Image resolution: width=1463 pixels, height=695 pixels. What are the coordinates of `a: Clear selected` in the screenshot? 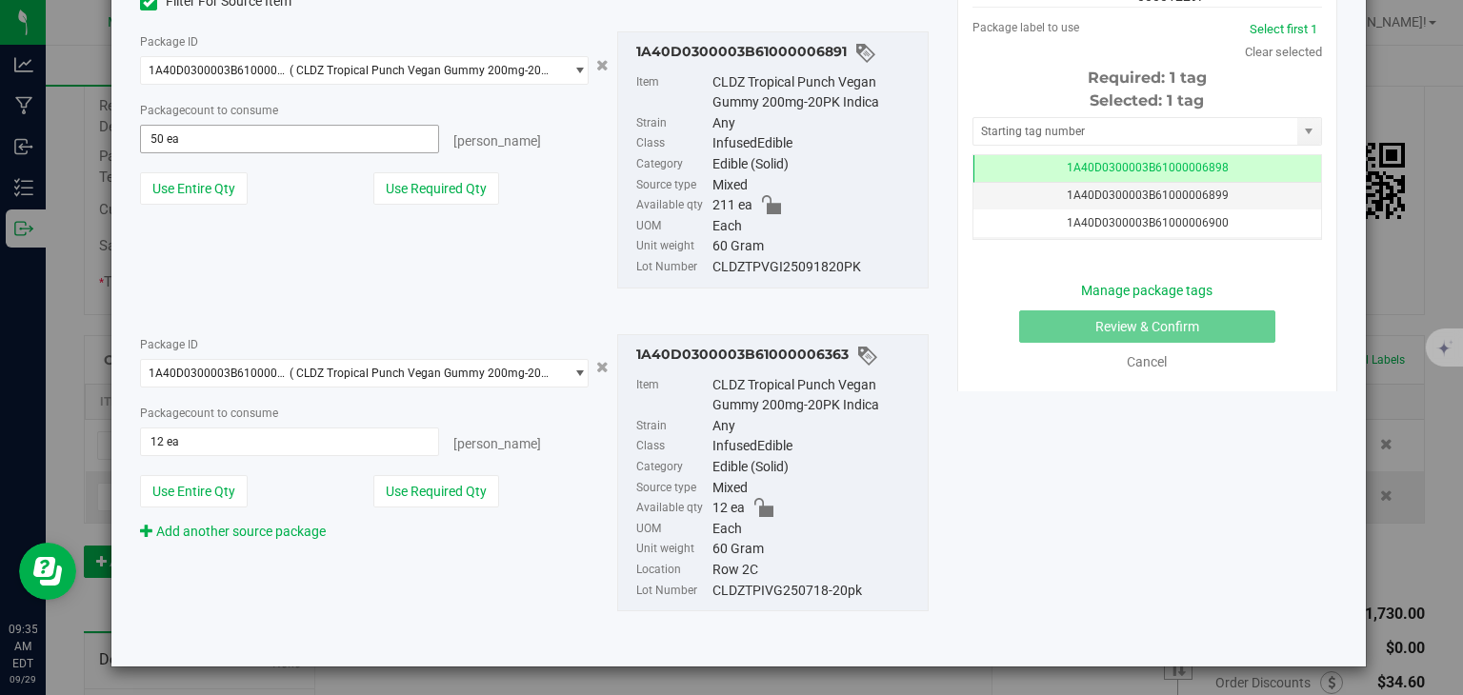 It's located at (1283, 51).